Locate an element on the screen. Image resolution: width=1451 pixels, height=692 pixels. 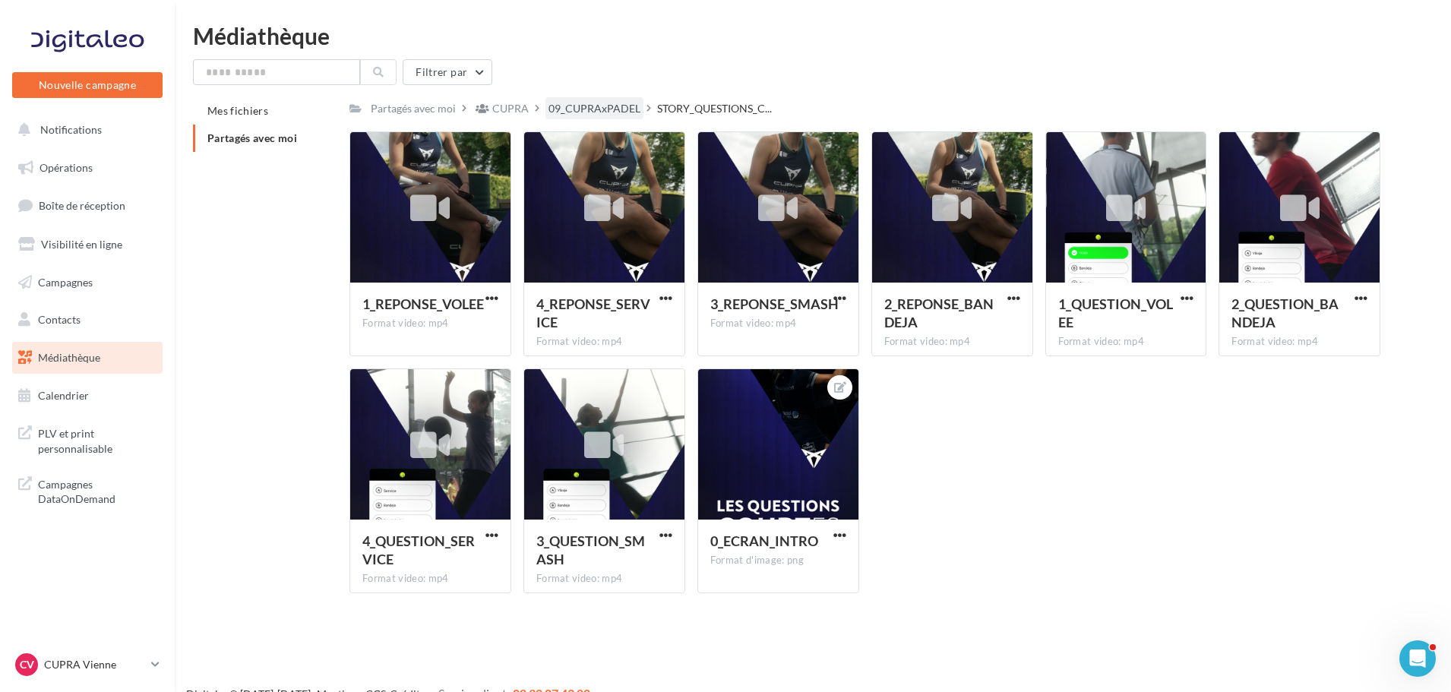
span: PLV et print personnalisable is located at coordinates (97, 439).